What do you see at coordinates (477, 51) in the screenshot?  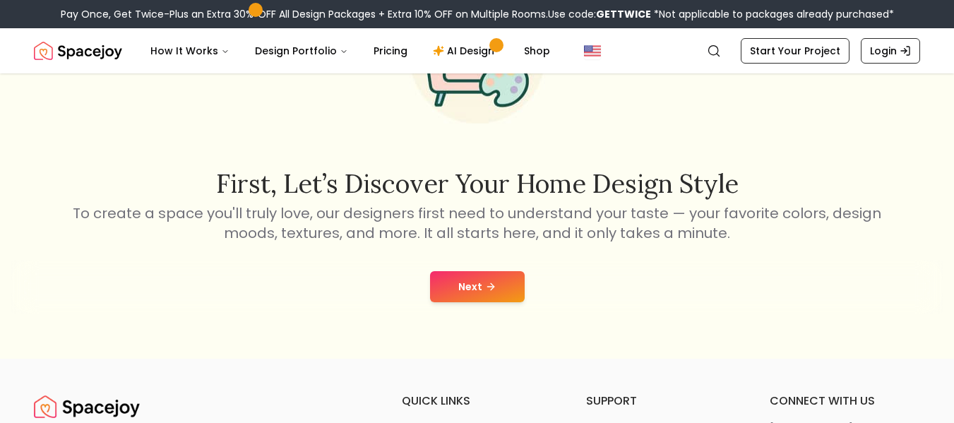 I see `nav: Global` at bounding box center [477, 51].